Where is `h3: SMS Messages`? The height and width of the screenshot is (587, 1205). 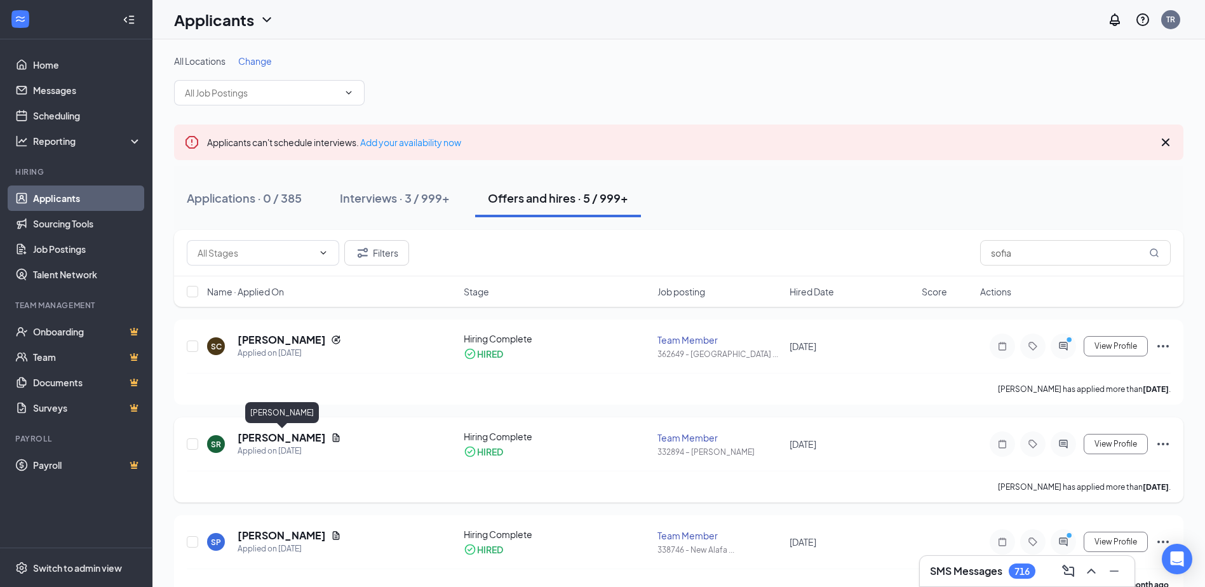
h3: SMS Messages is located at coordinates (966, 571).